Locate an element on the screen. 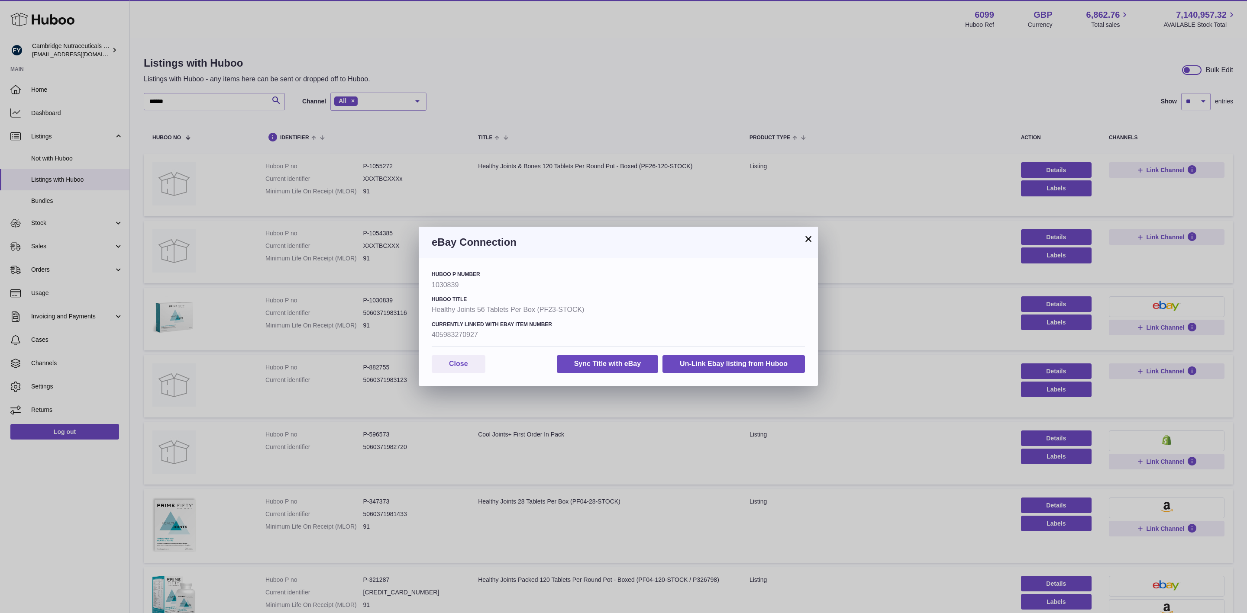  strong: 1030839 is located at coordinates (618, 285).